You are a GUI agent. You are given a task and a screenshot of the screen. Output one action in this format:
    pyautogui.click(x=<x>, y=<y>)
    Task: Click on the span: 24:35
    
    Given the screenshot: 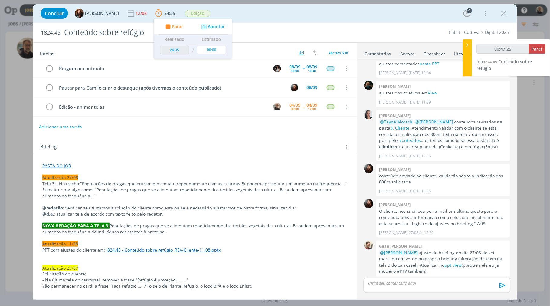 What is the action you would take?
    pyautogui.click(x=170, y=13)
    